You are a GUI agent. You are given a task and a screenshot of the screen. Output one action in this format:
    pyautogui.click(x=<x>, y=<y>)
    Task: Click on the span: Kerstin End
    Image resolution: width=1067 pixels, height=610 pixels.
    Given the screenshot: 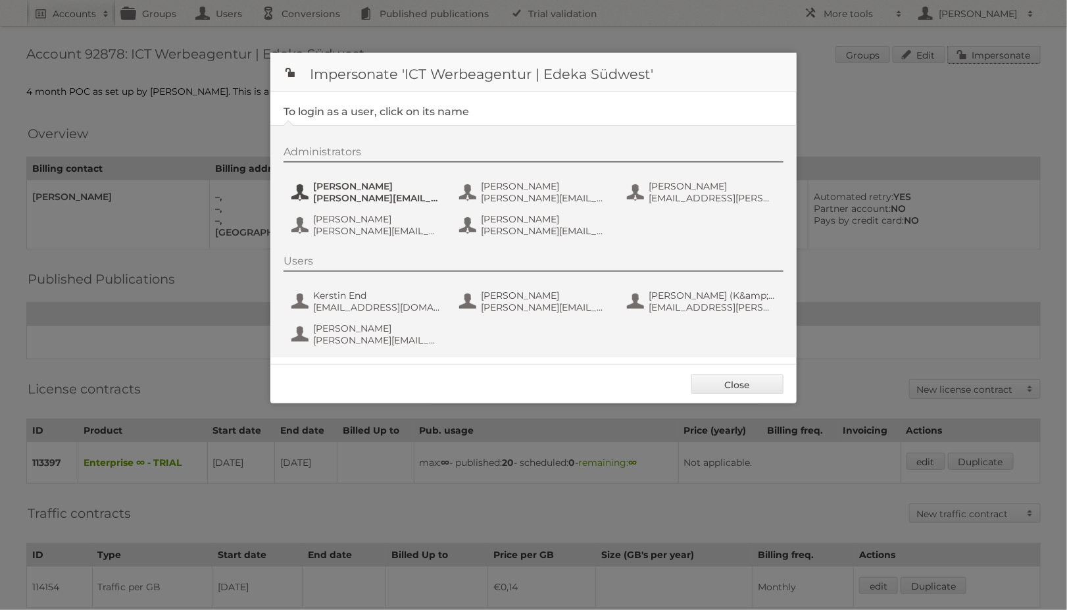 What is the action you would take?
    pyautogui.click(x=377, y=295)
    